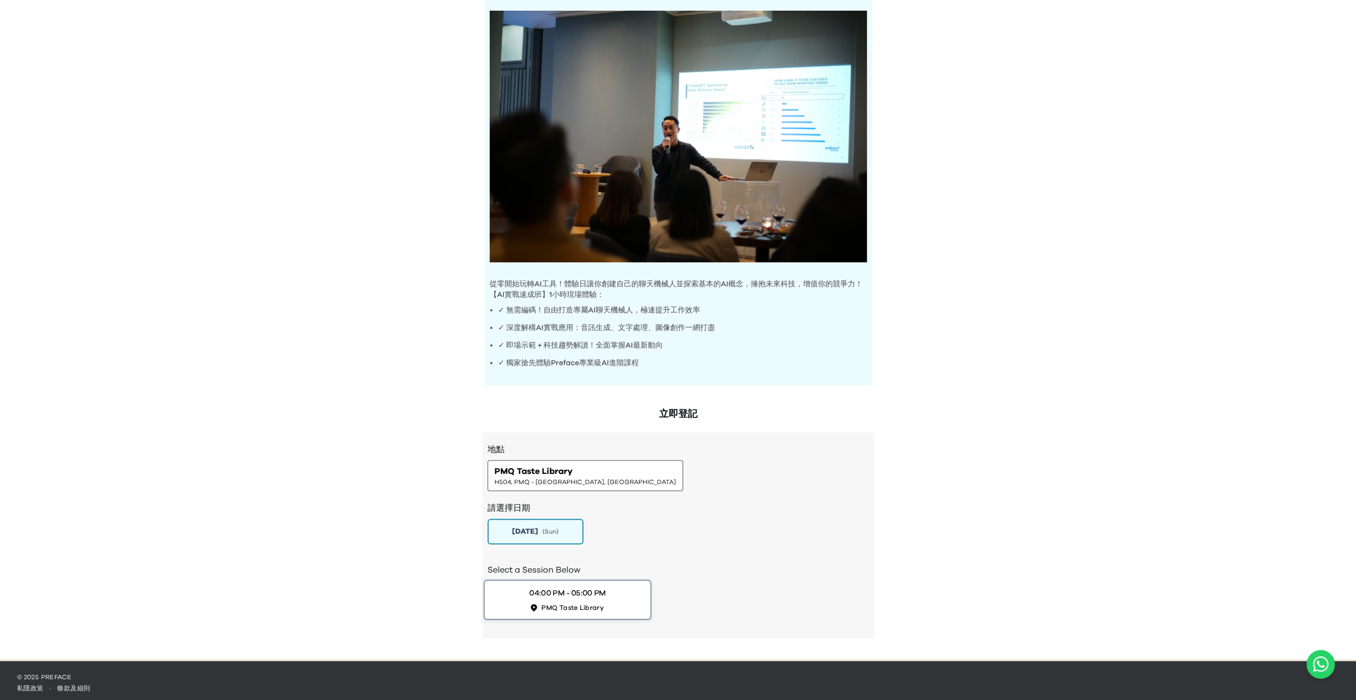 This screenshot has height=700, width=1356. What do you see at coordinates (550, 531) in the screenshot?
I see `span: ( Sun )` at bounding box center [550, 531].